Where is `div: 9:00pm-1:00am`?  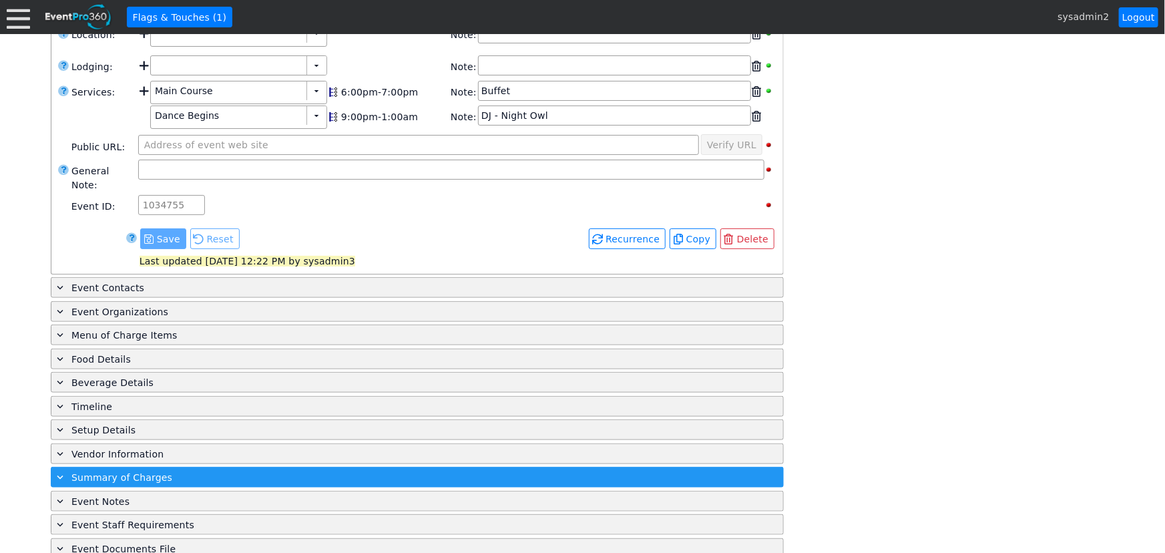
div: 9:00pm-1:00am is located at coordinates (394, 117).